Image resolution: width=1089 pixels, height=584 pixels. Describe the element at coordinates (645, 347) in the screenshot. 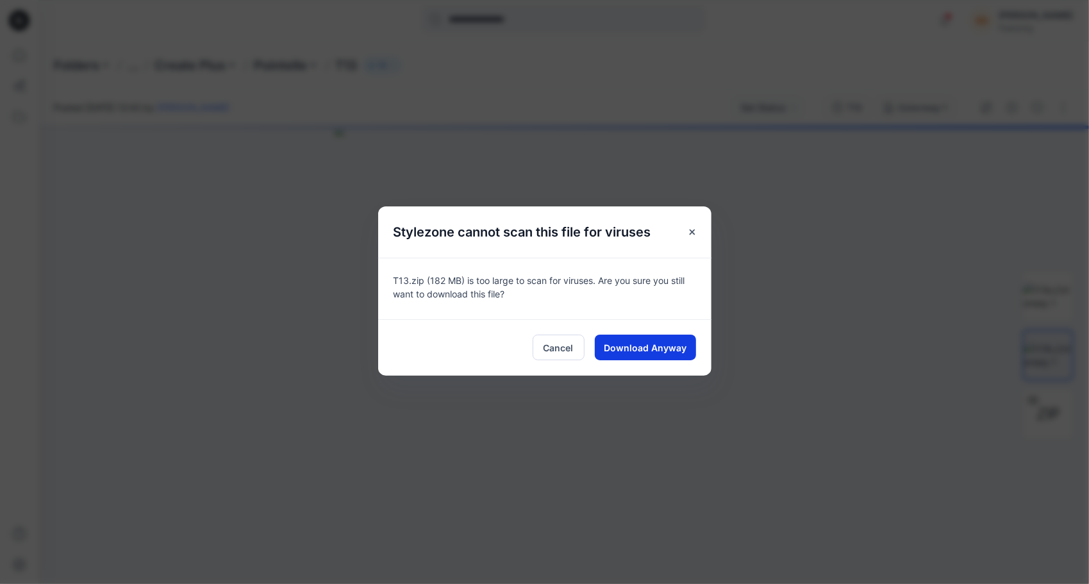

I see `span: Download Anyway` at that location.